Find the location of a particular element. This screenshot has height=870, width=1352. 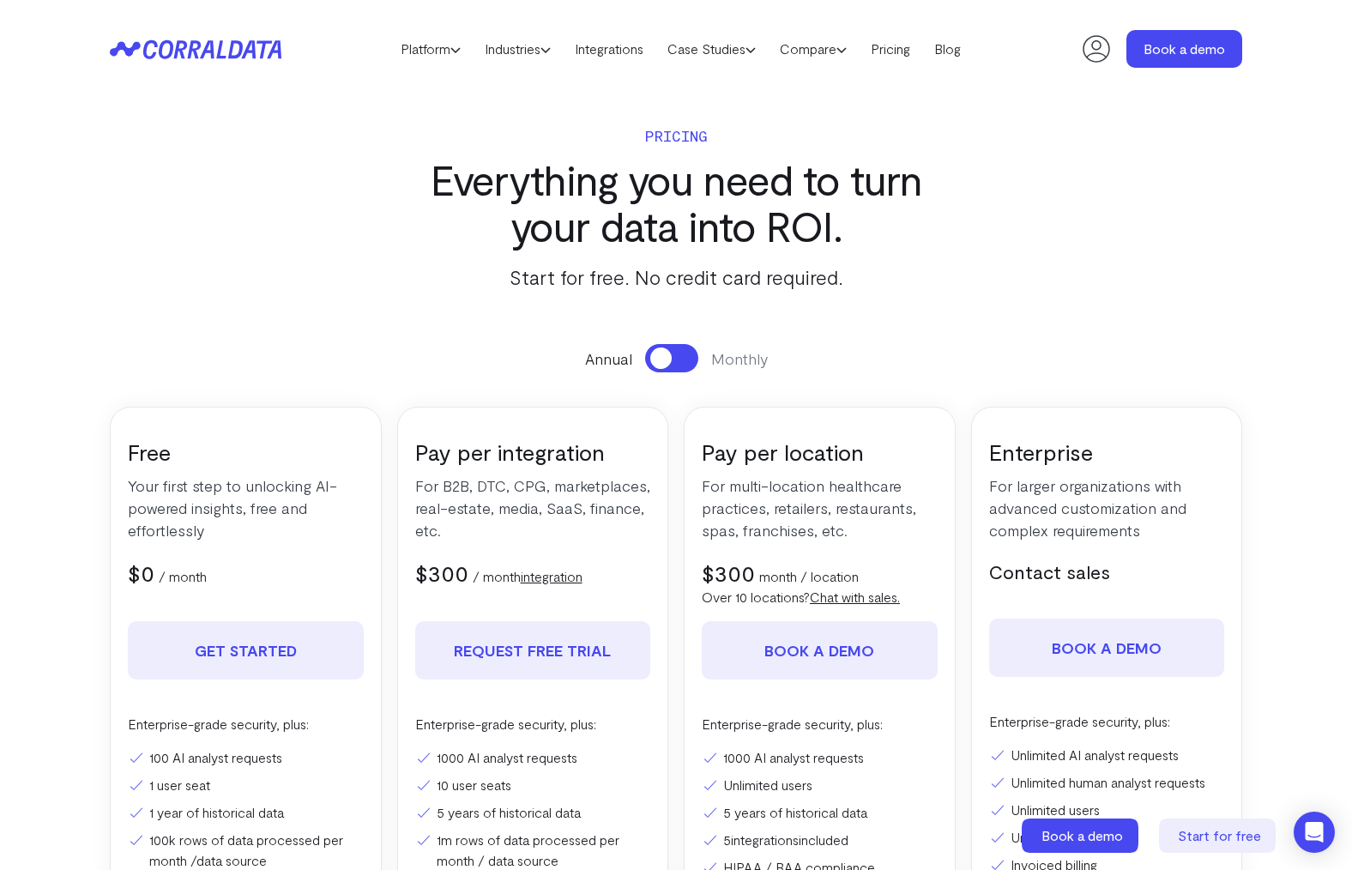

div: Open Intercom Messenger is located at coordinates (1315, 832).